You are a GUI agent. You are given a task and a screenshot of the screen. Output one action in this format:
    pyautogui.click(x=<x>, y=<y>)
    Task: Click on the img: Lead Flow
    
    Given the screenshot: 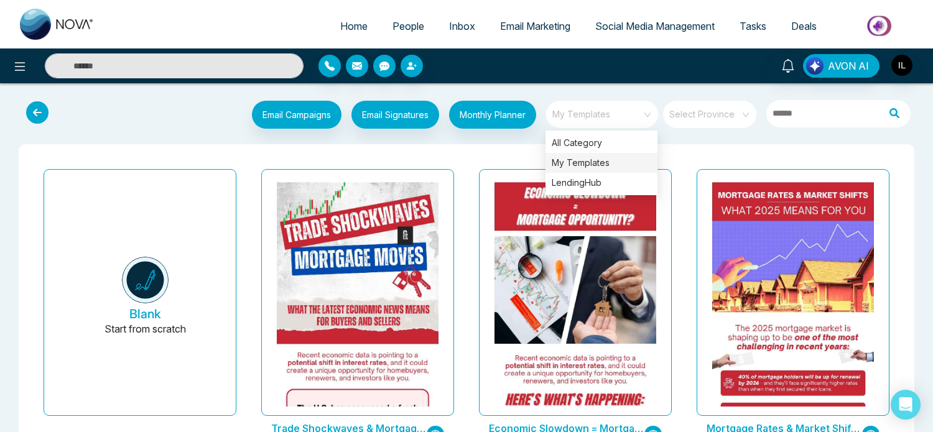 What is the action you would take?
    pyautogui.click(x=815, y=66)
    